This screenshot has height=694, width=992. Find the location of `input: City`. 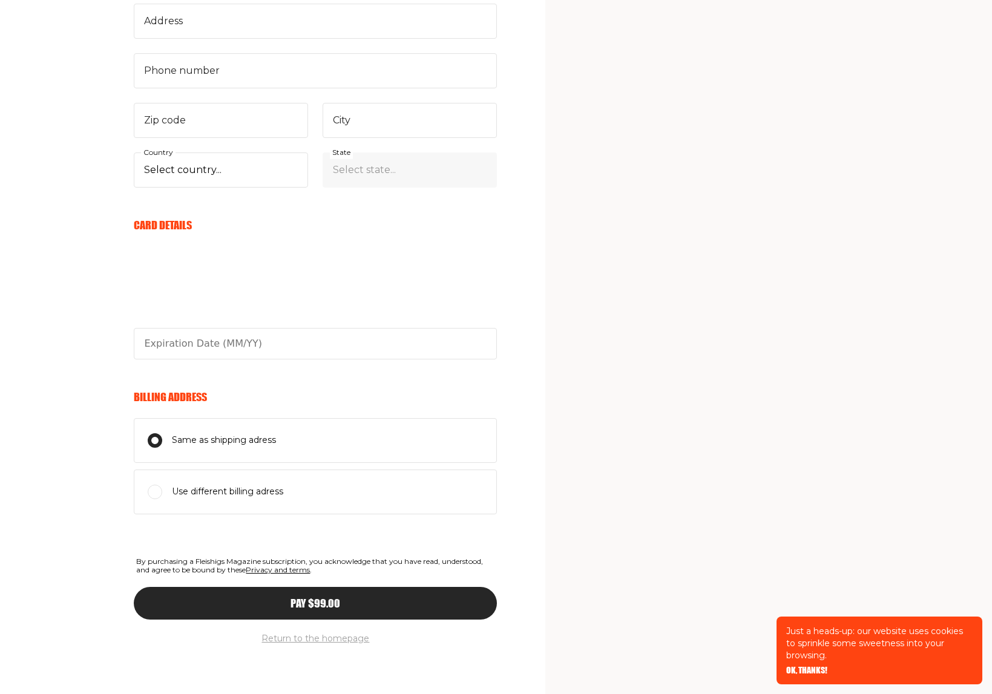

input: City is located at coordinates (410, 120).